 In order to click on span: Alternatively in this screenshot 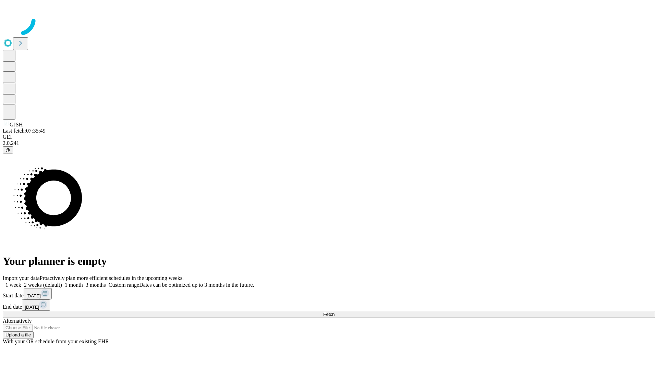, I will do `click(17, 321)`.